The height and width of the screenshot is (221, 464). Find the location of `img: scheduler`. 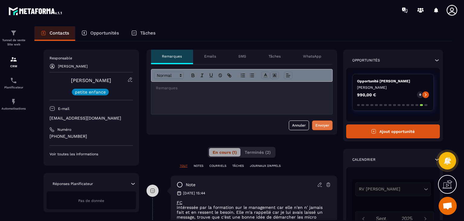

img: scheduler is located at coordinates (14, 80).